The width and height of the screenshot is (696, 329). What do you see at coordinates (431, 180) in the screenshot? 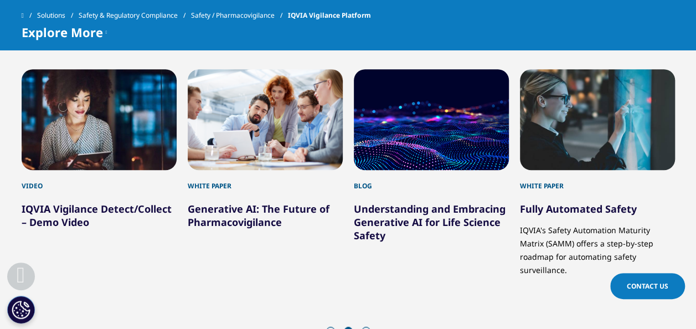
I see `div: Blog` at bounding box center [431, 180].